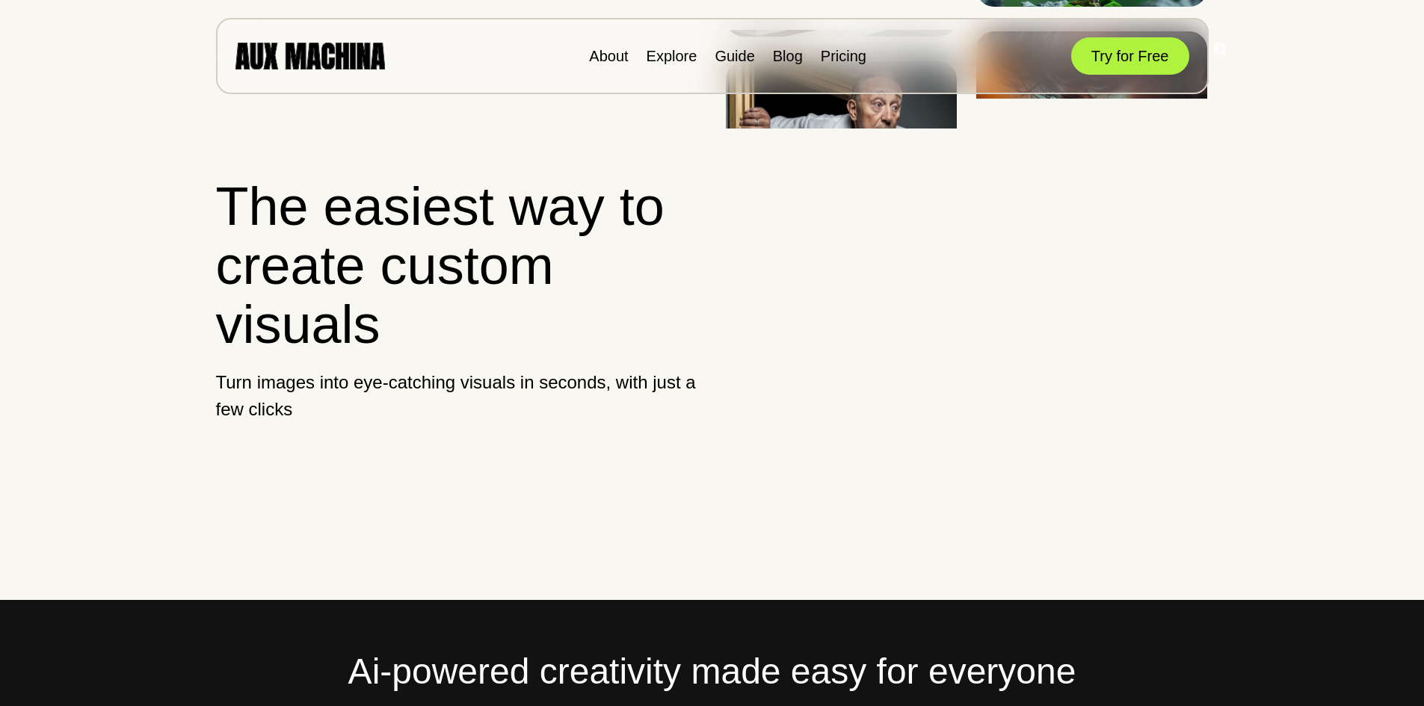 Image resolution: width=1424 pixels, height=706 pixels. I want to click on a: About, so click(609, 56).